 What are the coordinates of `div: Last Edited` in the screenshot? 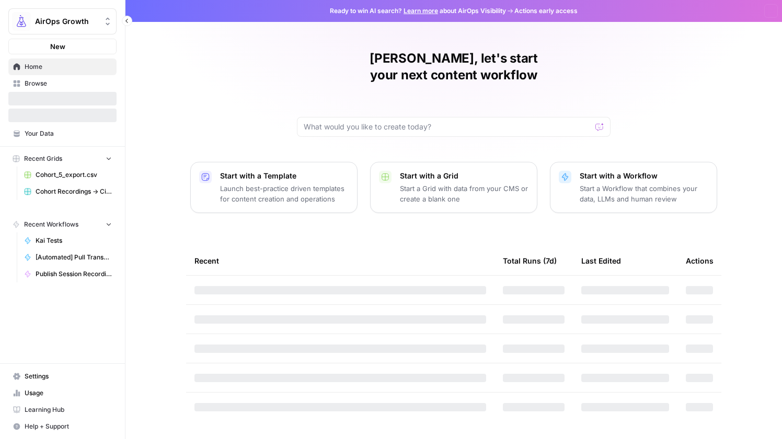 It's located at (601, 261).